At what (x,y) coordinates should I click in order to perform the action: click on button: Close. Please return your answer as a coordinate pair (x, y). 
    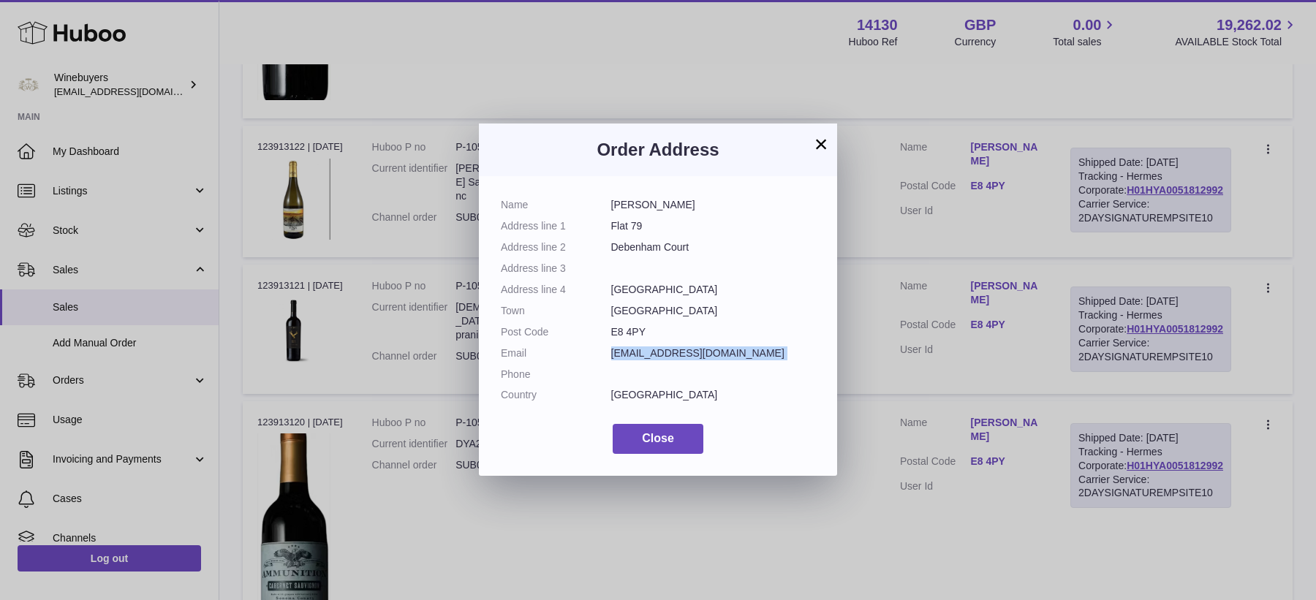
    Looking at the image, I should click on (658, 439).